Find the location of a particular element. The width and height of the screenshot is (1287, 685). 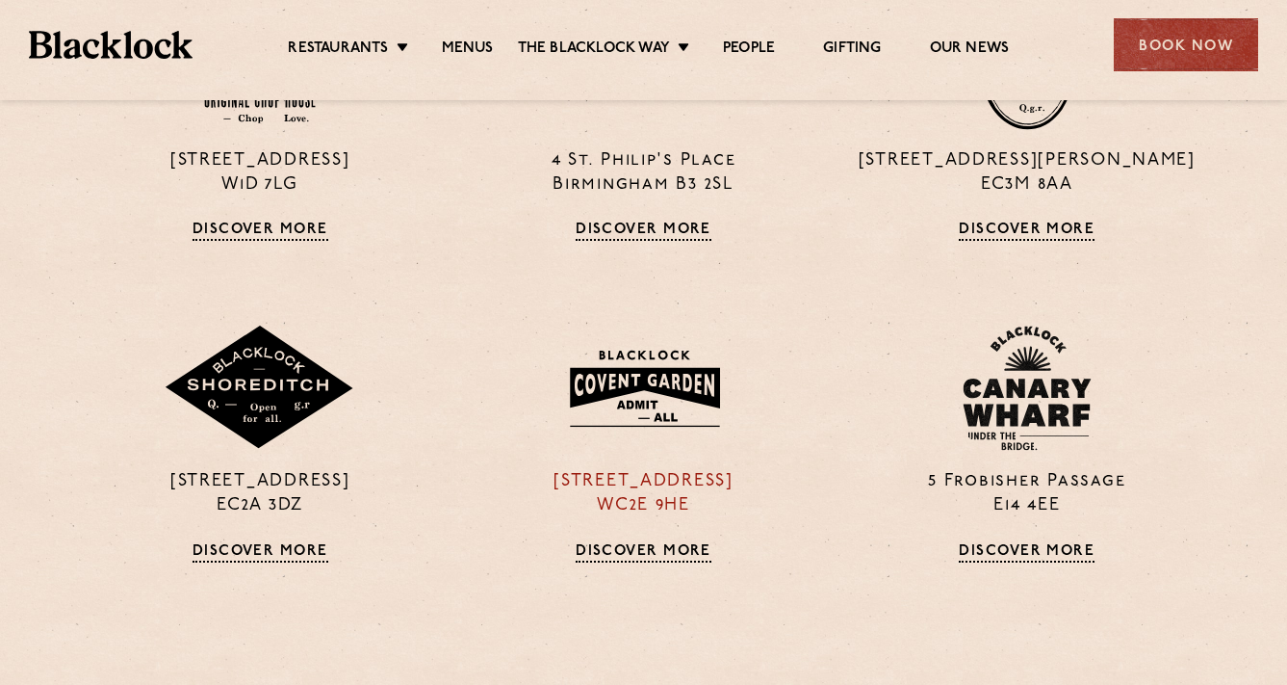

img: BL_CW_Logo_Website.svg is located at coordinates (1027, 388).